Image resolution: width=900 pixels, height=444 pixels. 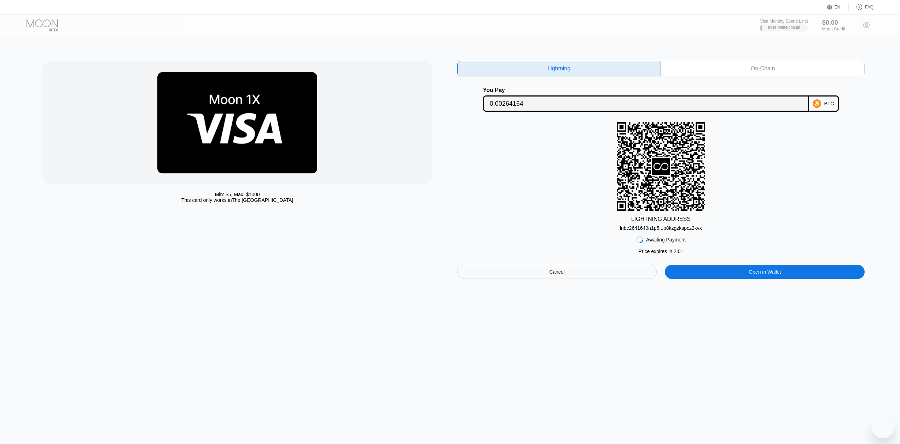 What do you see at coordinates (678, 252) in the screenshot?
I see `span: 2 : 01` at bounding box center [678, 252].